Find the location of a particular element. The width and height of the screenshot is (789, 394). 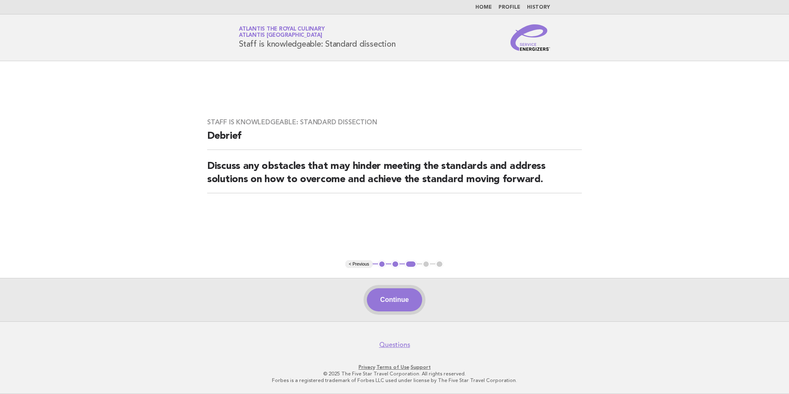

h2: Discuss any obstacles that may hinder meeting the standards and address solutions on how to overc... is located at coordinates (395, 176).